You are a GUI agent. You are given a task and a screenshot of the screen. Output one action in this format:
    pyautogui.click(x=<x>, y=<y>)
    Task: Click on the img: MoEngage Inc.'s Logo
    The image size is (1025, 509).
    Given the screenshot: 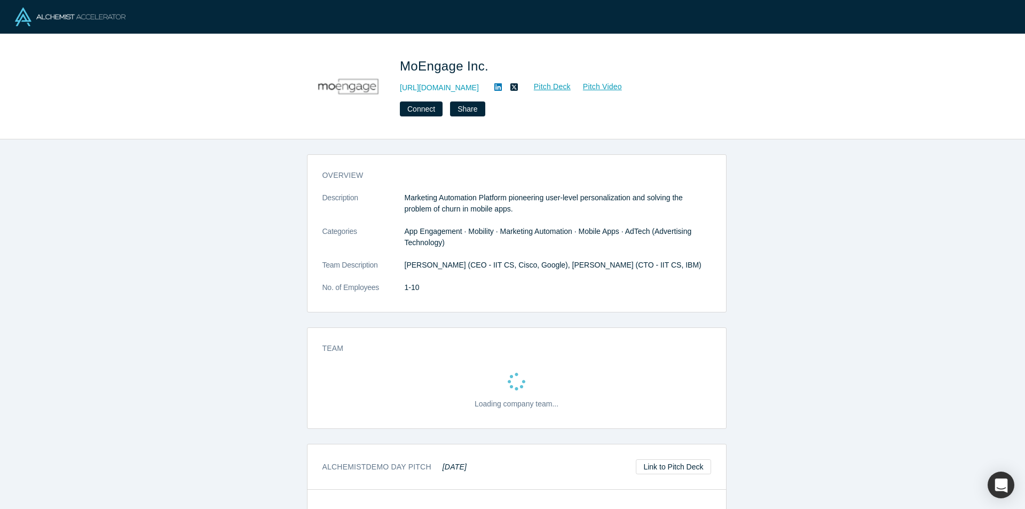 What is the action you would take?
    pyautogui.click(x=347, y=86)
    